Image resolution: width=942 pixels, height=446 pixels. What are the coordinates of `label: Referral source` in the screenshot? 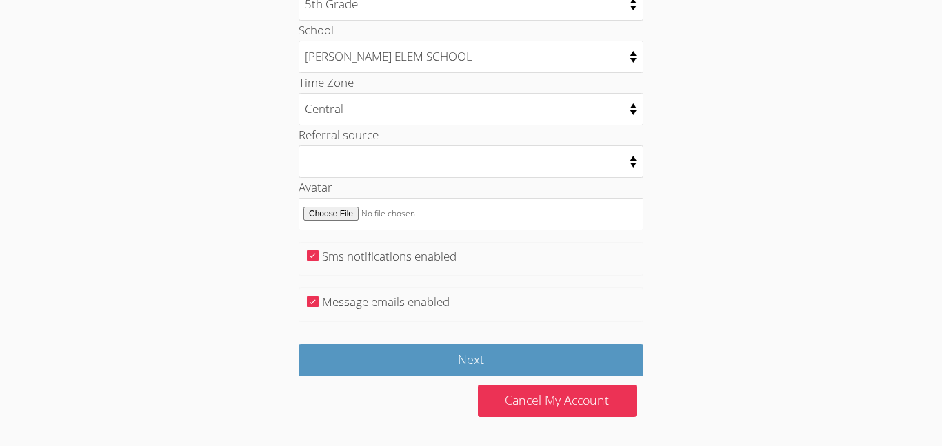 It's located at (338, 134).